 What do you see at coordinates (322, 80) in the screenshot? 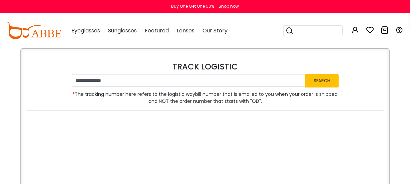
I see `button: Search` at bounding box center [322, 80].